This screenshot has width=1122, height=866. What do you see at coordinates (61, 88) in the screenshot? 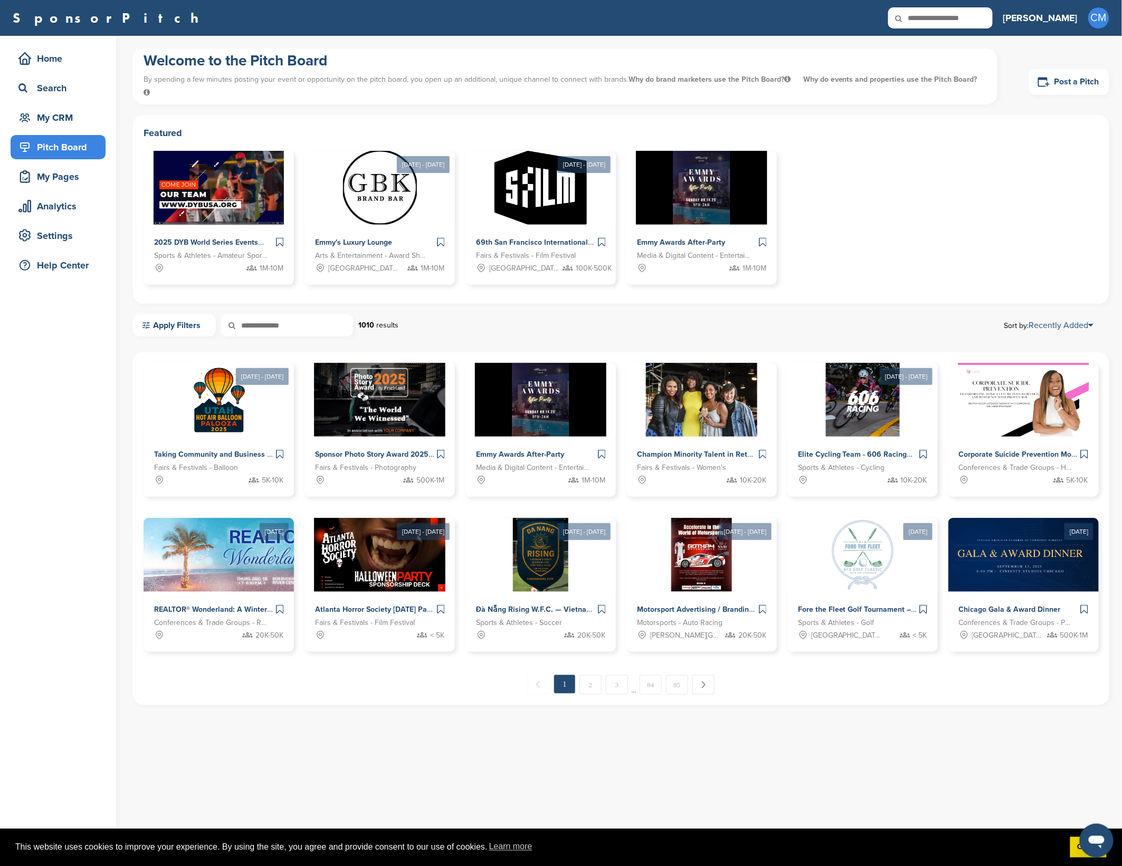
I see `div: Search` at bounding box center [61, 88].